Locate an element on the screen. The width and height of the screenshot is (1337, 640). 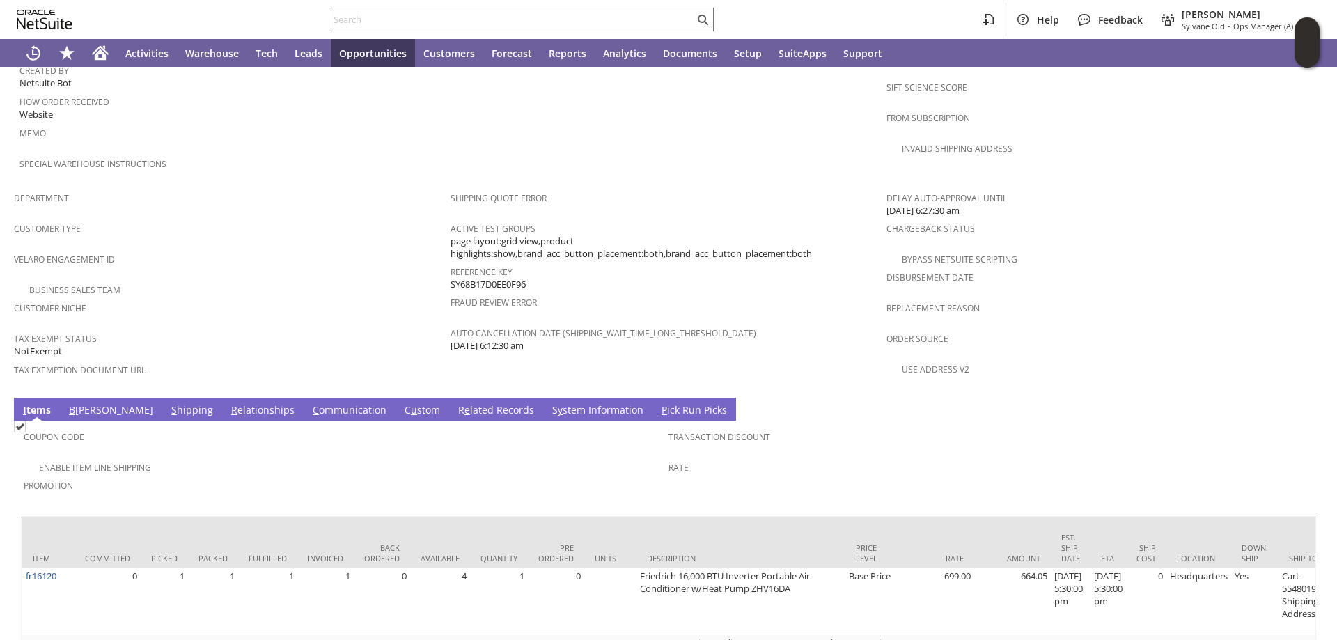
div: Shortcuts is located at coordinates (67, 53).